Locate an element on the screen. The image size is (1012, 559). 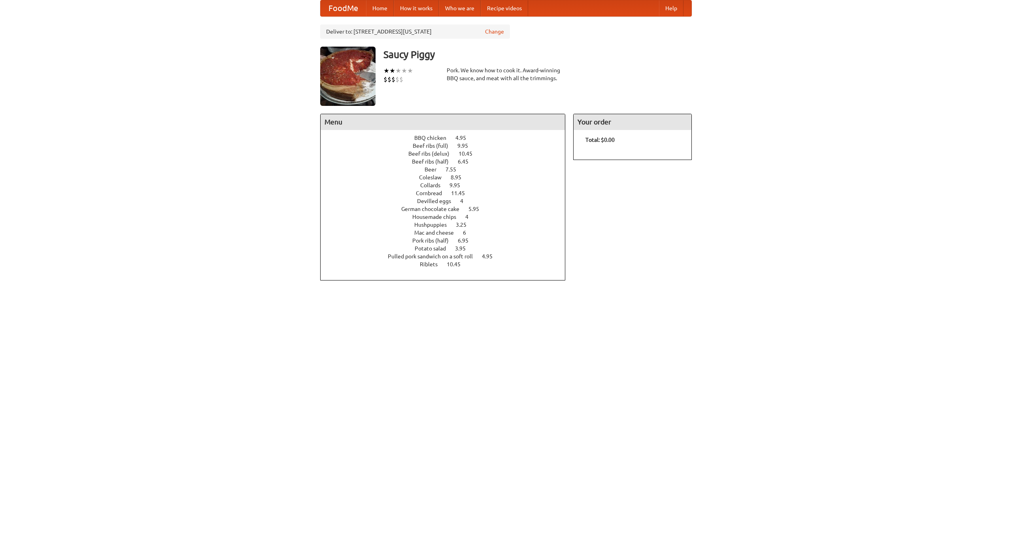
span: Devilled eggs is located at coordinates (438, 201).